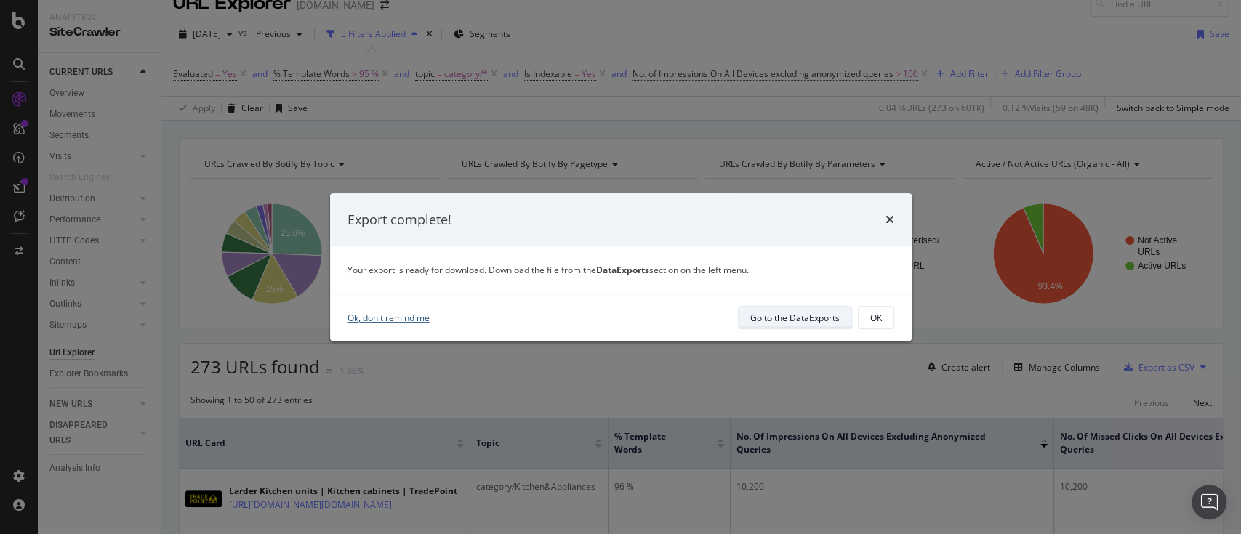  What do you see at coordinates (672, 270) in the screenshot?
I see `span: section on the left menu.` at bounding box center [672, 270].